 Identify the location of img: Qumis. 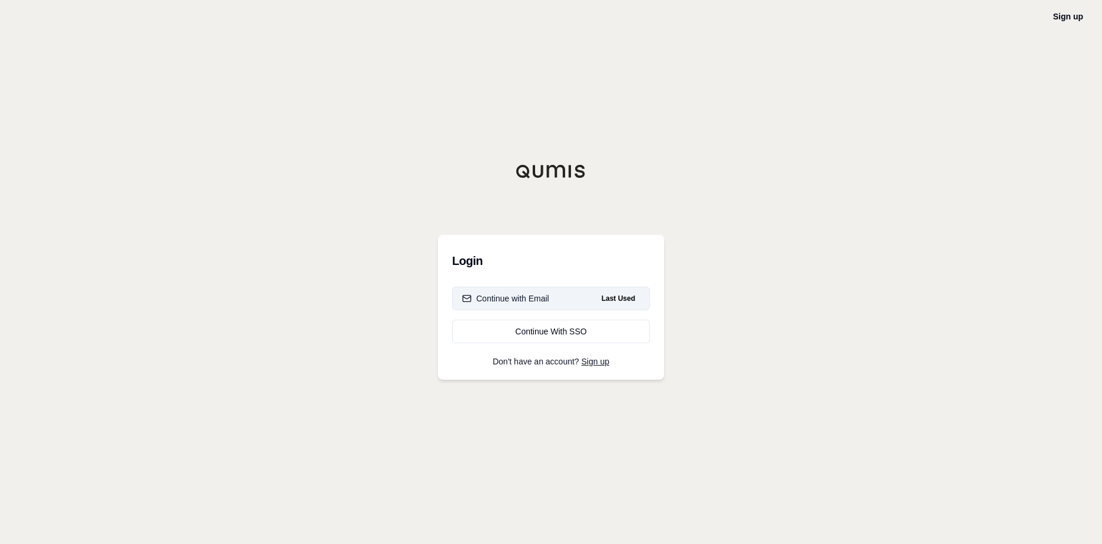
(551, 171).